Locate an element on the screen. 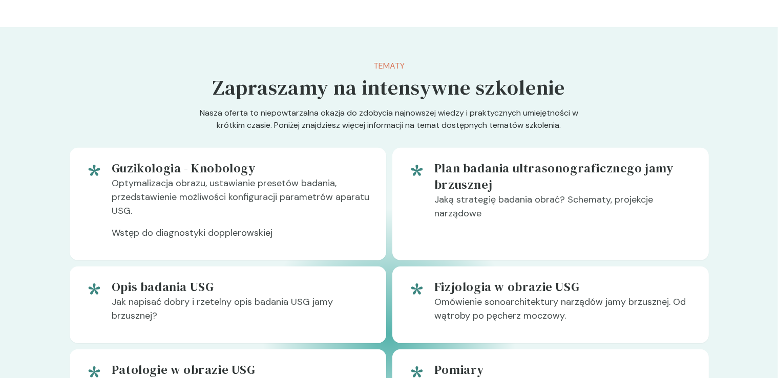  p: Tematy is located at coordinates (389, 66).